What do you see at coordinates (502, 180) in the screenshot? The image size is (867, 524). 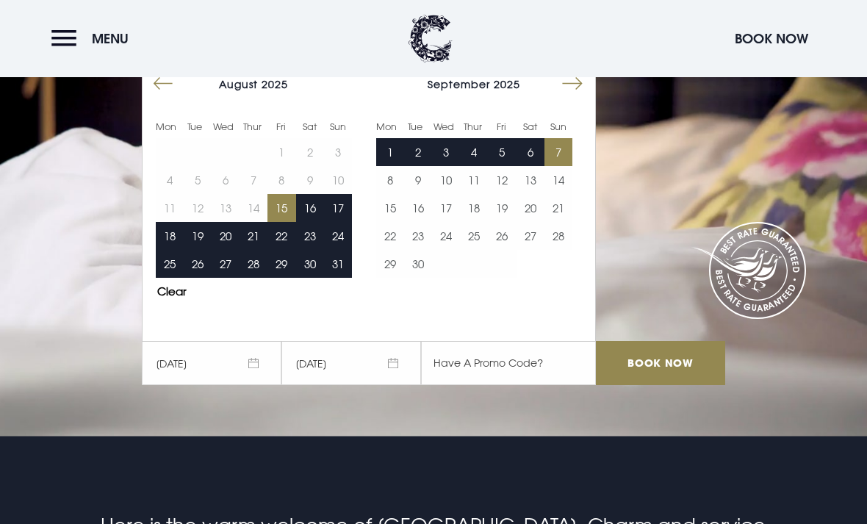 I see `td: Choose Friday, September 12, 2025 as your end date.` at bounding box center [502, 180].